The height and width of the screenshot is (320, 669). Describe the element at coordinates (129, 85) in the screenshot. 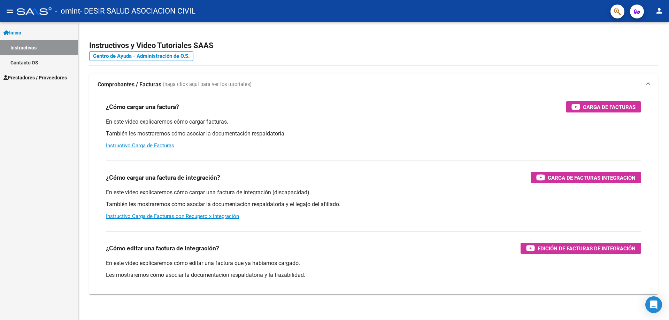

I see `strong: Comprobantes / Facturas` at that location.